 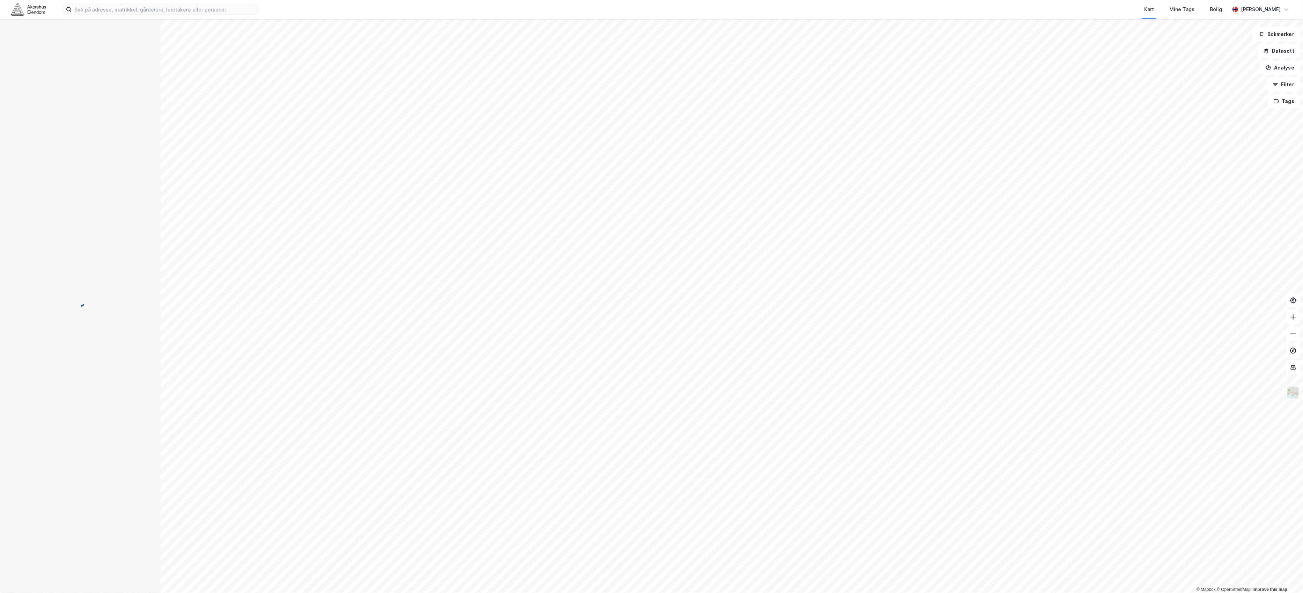 I want to click on div: Mine Tags, so click(x=1182, y=9).